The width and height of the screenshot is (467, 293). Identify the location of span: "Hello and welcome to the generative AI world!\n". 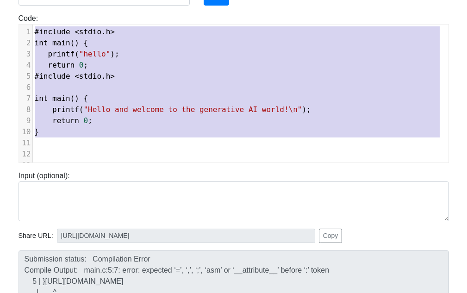
(193, 109).